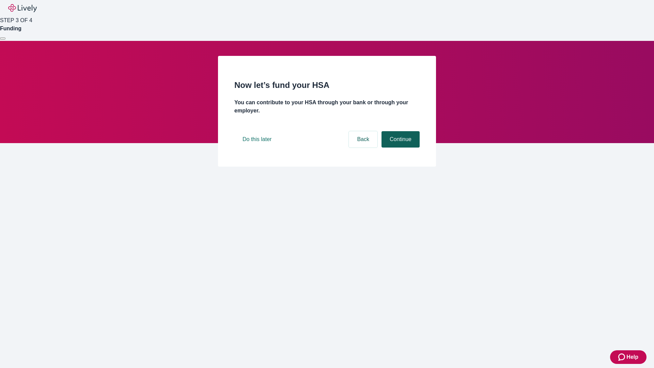 Image resolution: width=654 pixels, height=368 pixels. What do you see at coordinates (623, 357) in the screenshot?
I see `svg: Zendesk support icon` at bounding box center [623, 357].